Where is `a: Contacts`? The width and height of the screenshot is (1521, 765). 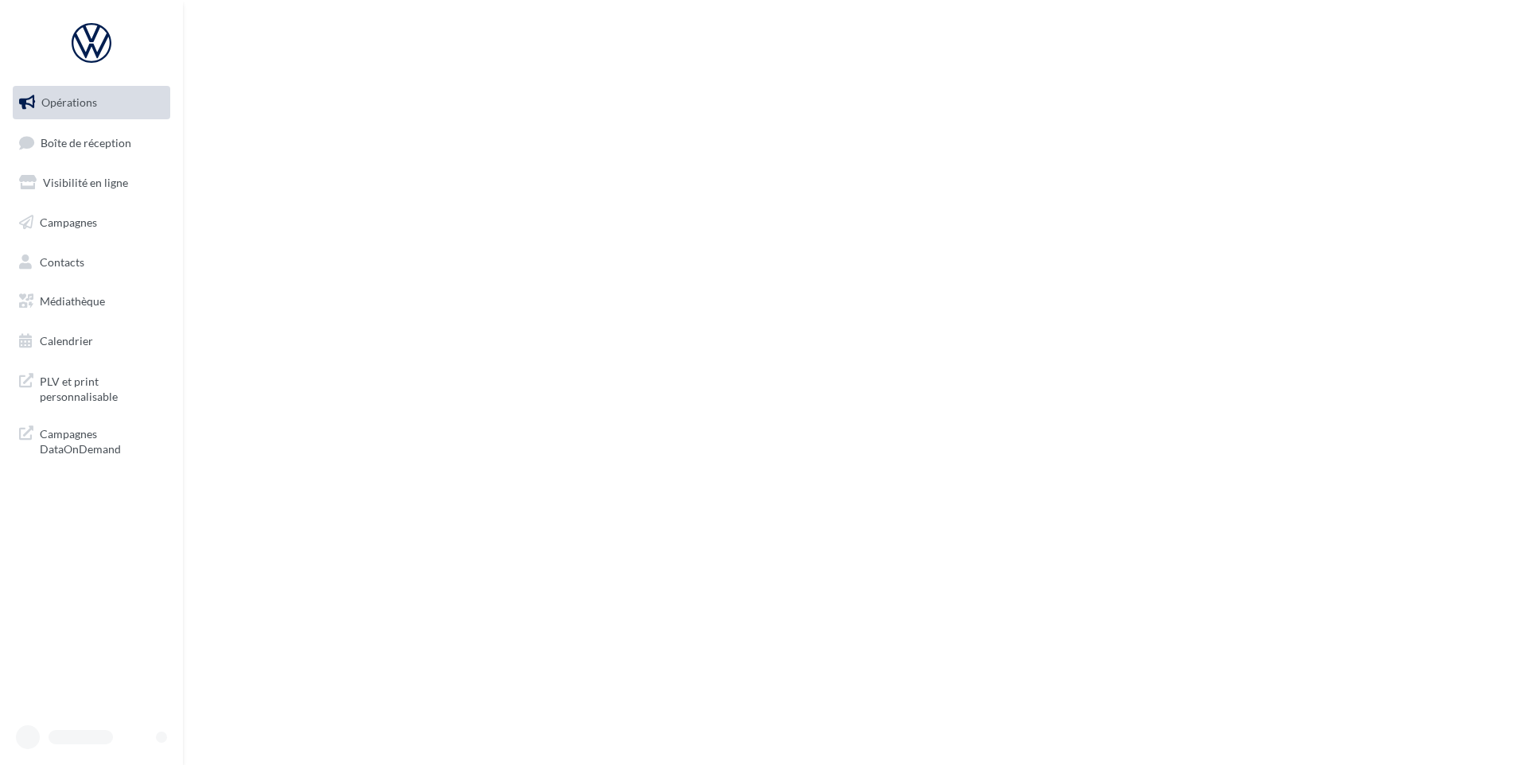 a: Contacts is located at coordinates (91, 262).